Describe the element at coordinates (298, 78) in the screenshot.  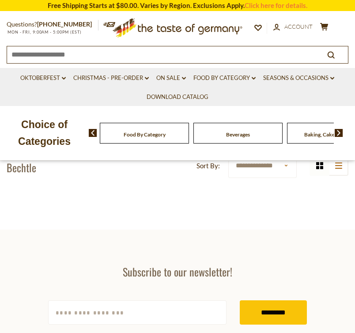
I see `a: Seasons & Occasions` at that location.